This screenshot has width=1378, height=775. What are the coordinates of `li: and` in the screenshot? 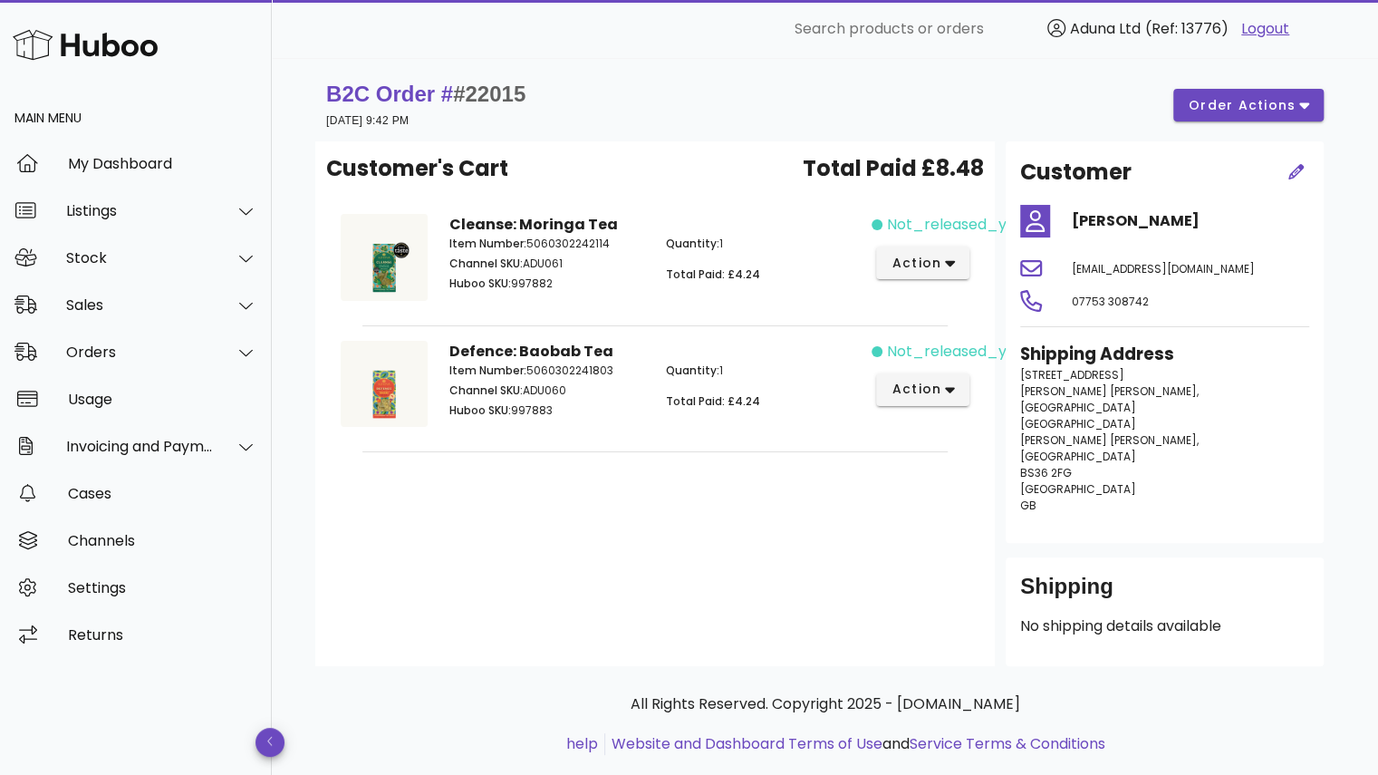 It's located at (855, 744).